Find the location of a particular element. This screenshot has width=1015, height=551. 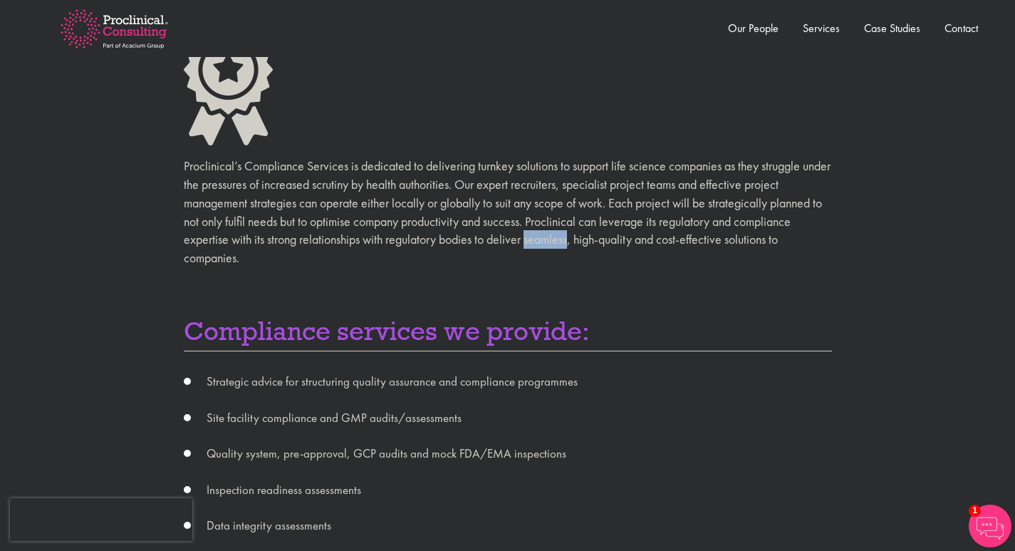

li: Strategic advice for structuring quality assurance and compliance programmes is located at coordinates (508, 382).